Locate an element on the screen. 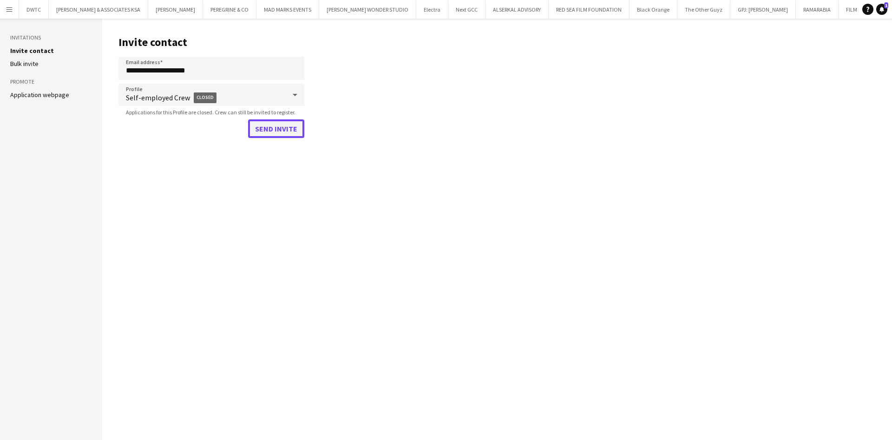 This screenshot has height=440, width=892. span: 1 is located at coordinates (886, 5).